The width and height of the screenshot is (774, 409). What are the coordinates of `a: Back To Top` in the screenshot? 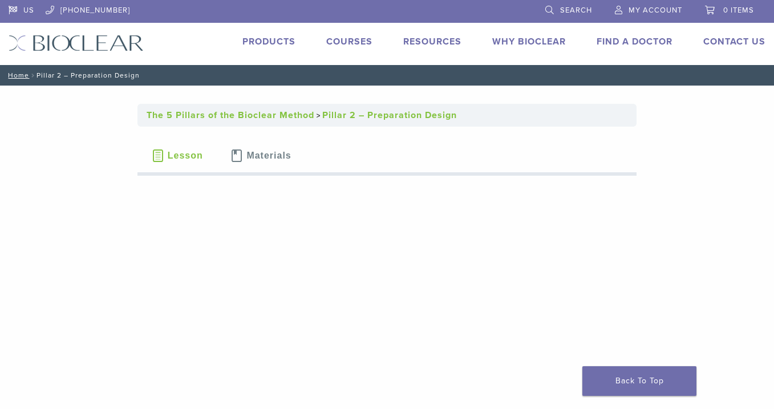 It's located at (639, 381).